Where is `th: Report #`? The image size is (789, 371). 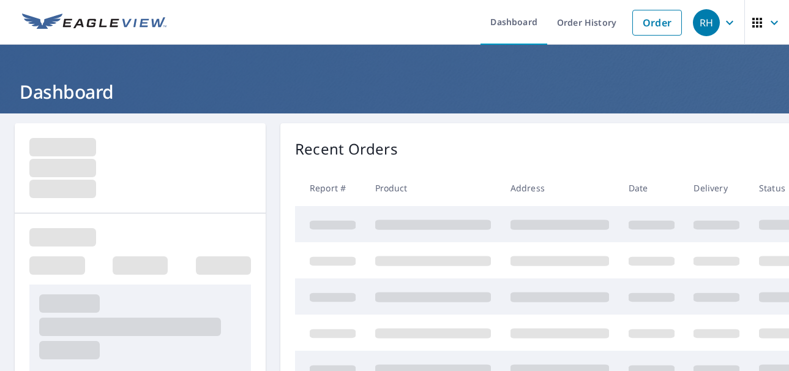 th: Report # is located at coordinates (330, 187).